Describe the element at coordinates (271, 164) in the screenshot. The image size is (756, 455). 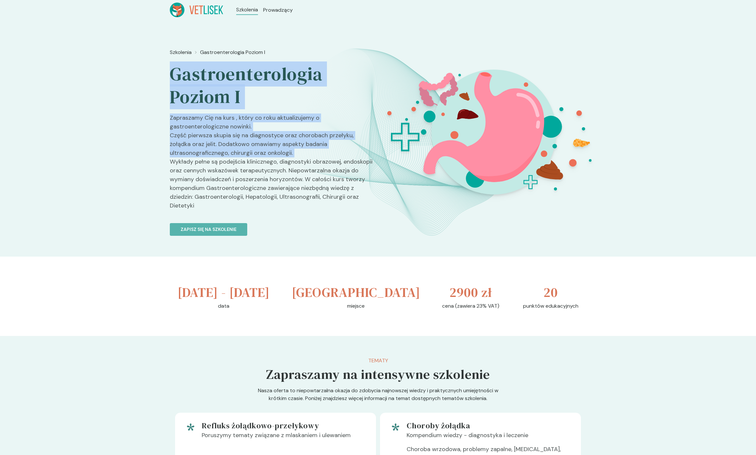
I see `p: Zapraszamy Cię na kurs , który co roku aktualizujemy o gastroenterologiczne nowinki. Część pierws...` at that location.